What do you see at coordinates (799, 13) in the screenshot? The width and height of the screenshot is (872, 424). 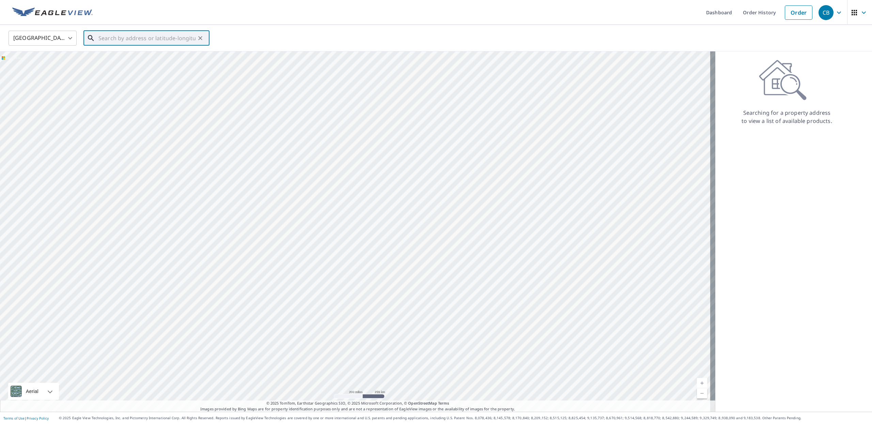 I see `a: Order` at bounding box center [799, 13].